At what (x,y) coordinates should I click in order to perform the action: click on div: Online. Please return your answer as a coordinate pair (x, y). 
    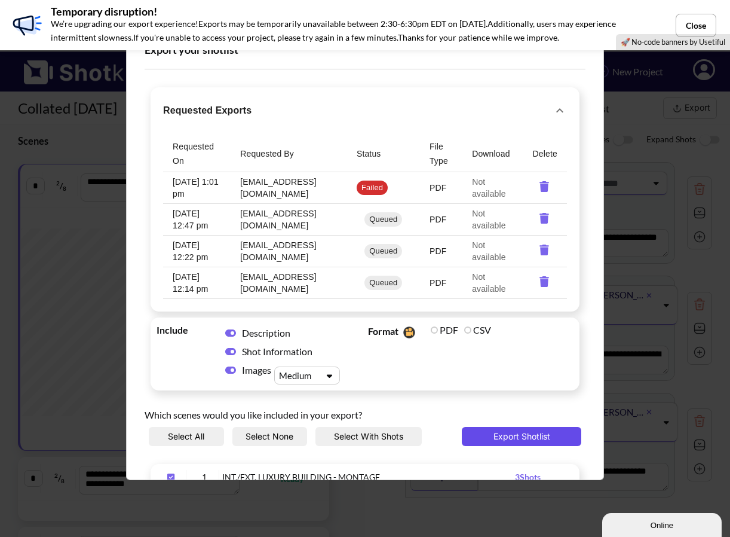
    Looking at the image, I should click on (60, 14).